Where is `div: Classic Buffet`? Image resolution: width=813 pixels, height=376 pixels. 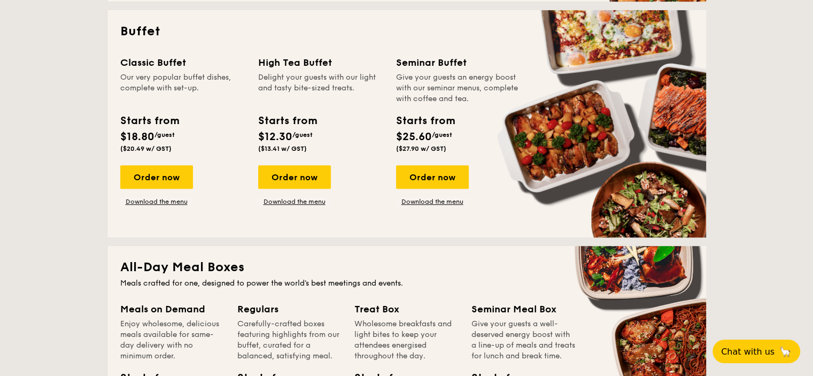
div: Classic Buffet is located at coordinates (183, 63).